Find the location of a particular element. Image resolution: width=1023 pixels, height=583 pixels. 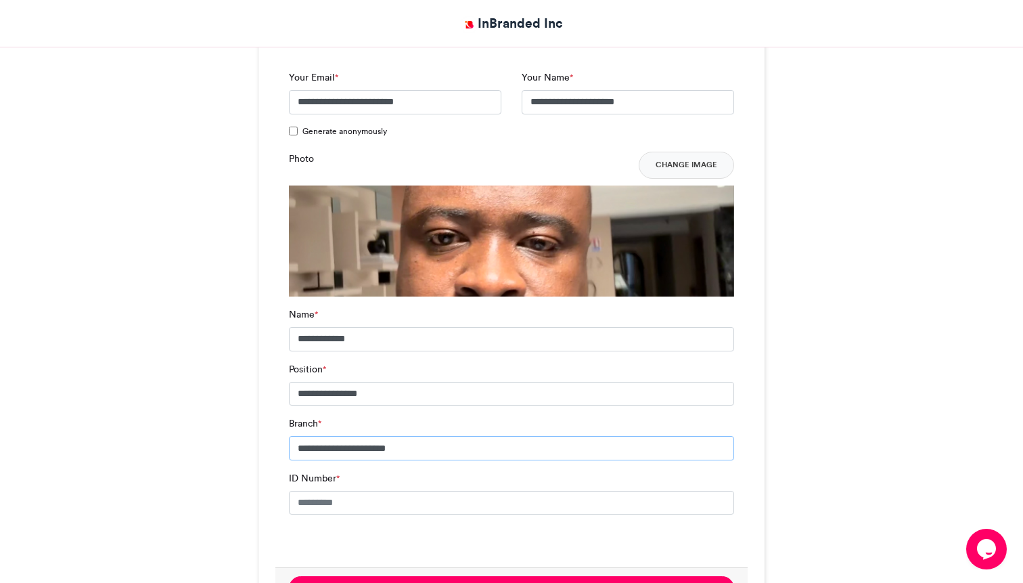

label: Your Name is located at coordinates (548, 77).